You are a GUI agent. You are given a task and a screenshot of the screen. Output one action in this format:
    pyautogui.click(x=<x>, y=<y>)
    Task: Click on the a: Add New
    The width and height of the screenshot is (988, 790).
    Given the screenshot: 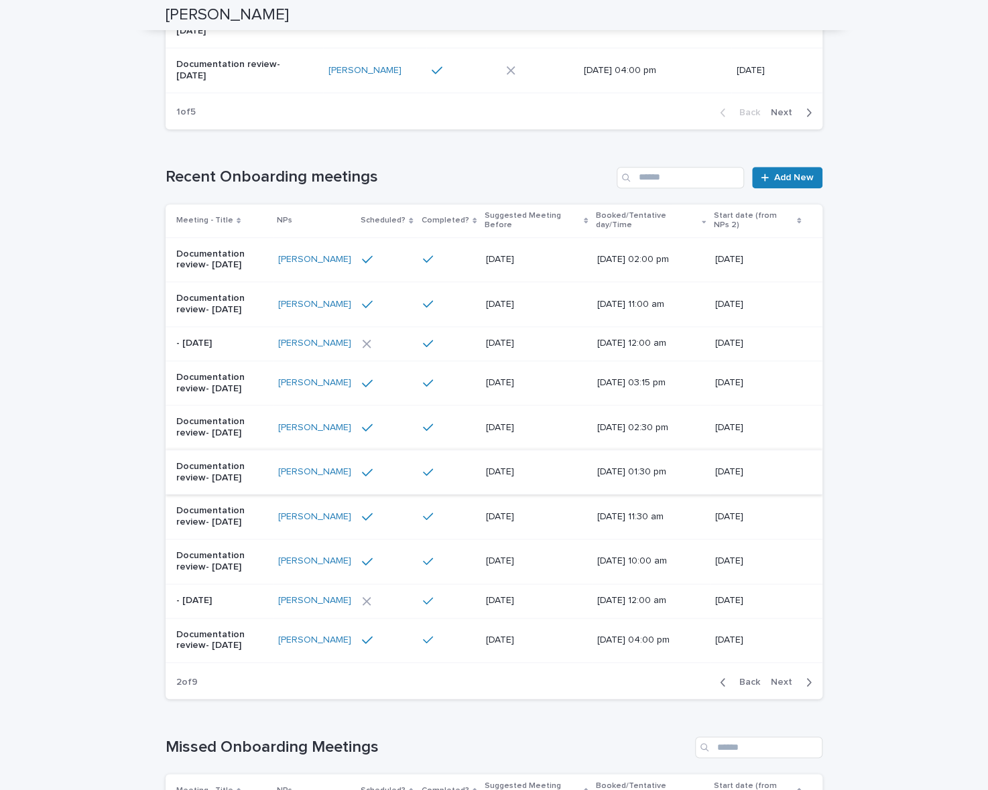 What is the action you would take?
    pyautogui.click(x=787, y=178)
    